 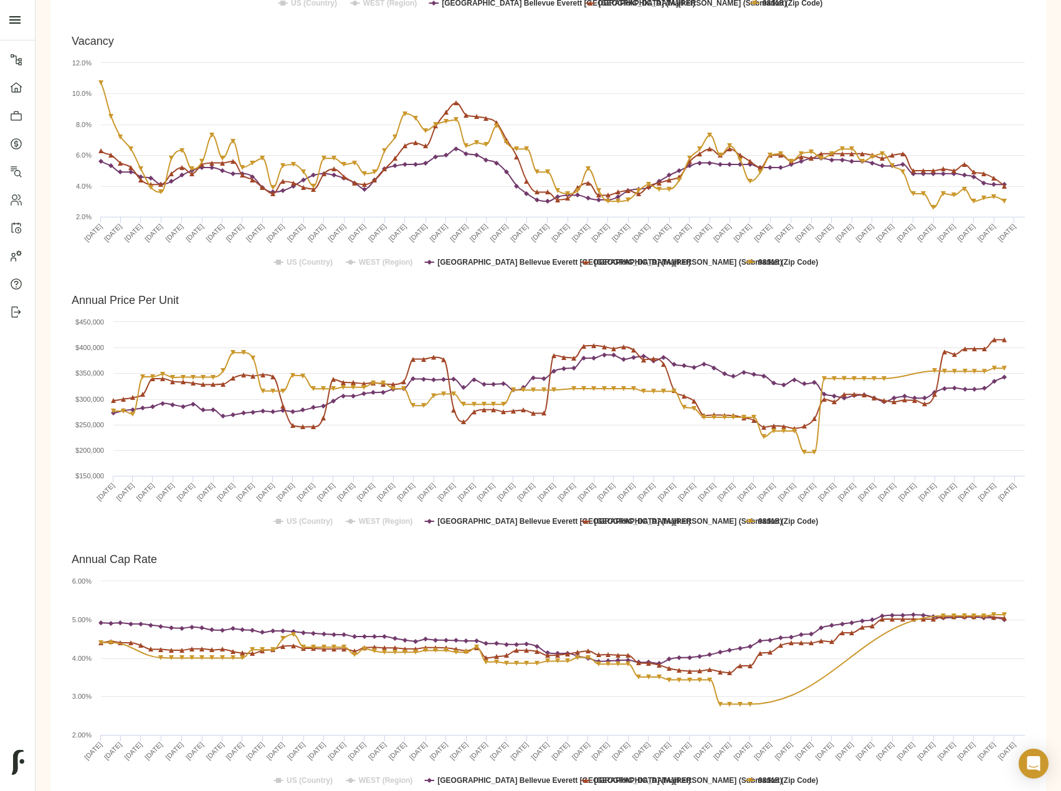 What do you see at coordinates (82, 63) in the screenshot?
I see `text: 12.0%` at bounding box center [82, 63].